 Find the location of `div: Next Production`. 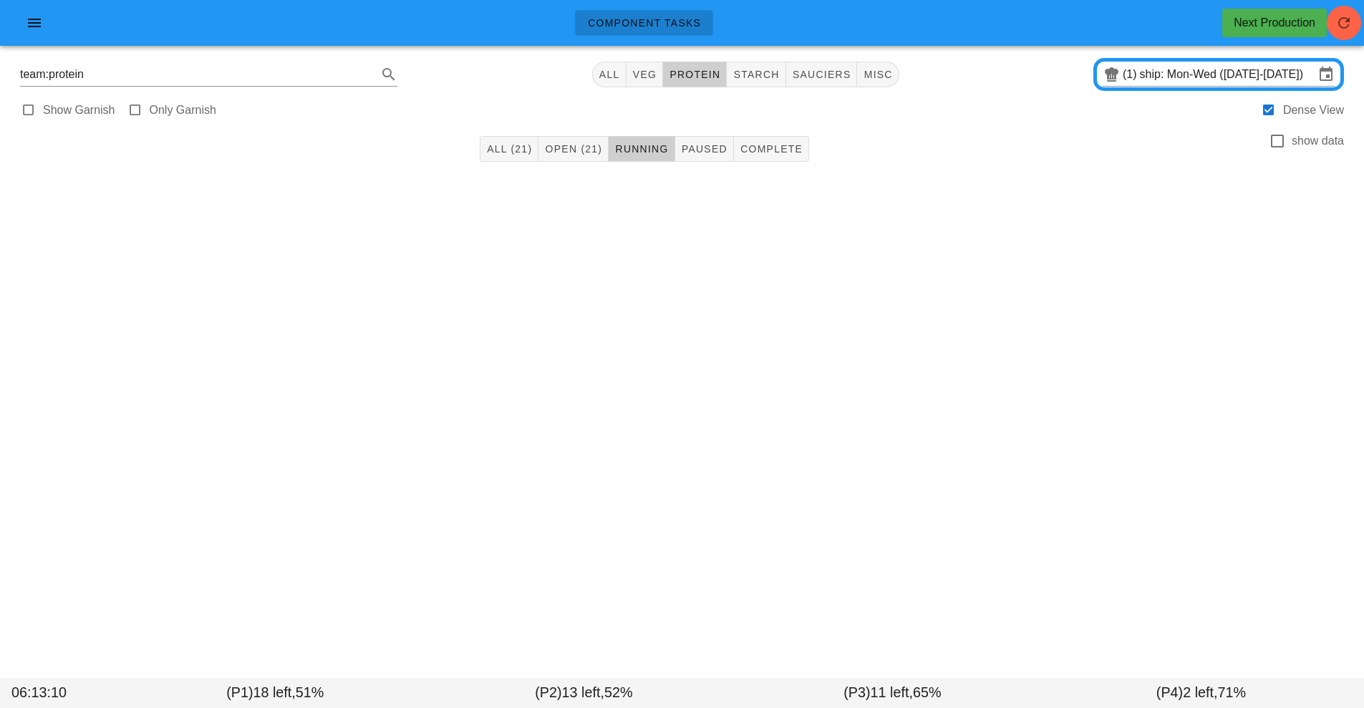

div: Next Production is located at coordinates (1274, 23).